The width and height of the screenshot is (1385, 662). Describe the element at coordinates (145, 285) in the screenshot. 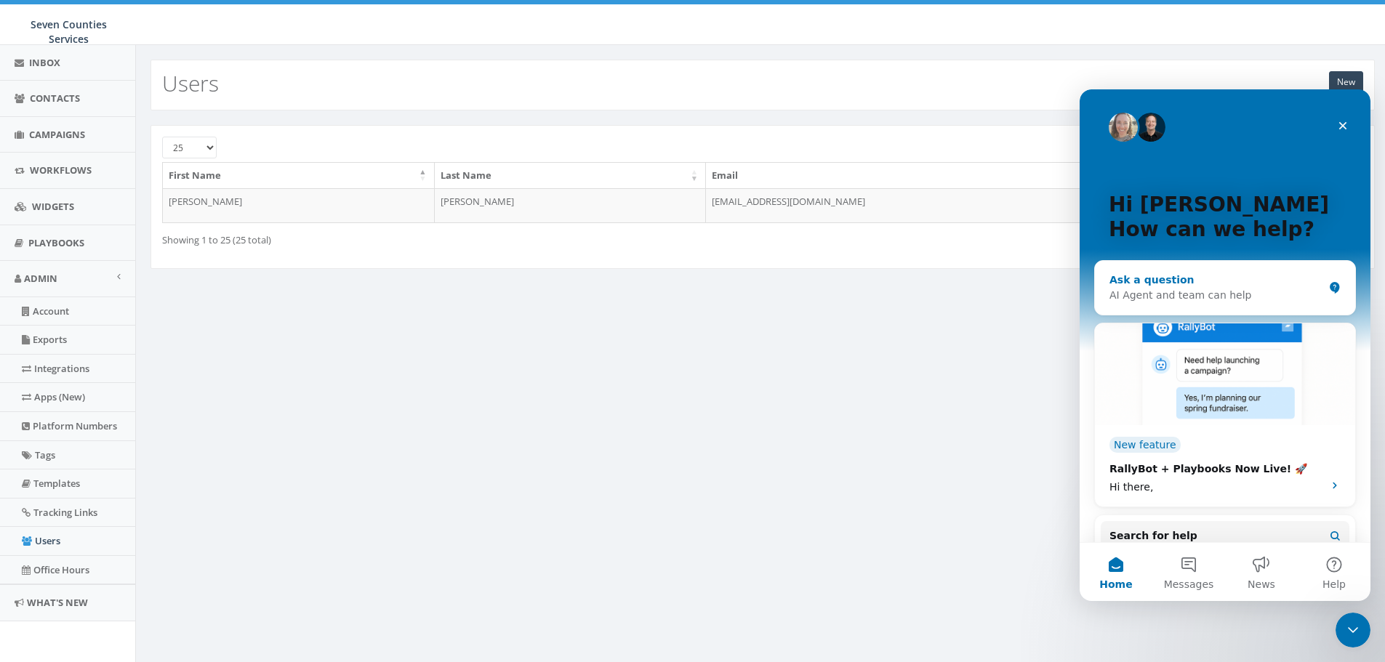

I see `img: RallyBot + Playbooks Now Live! 🚀` at that location.